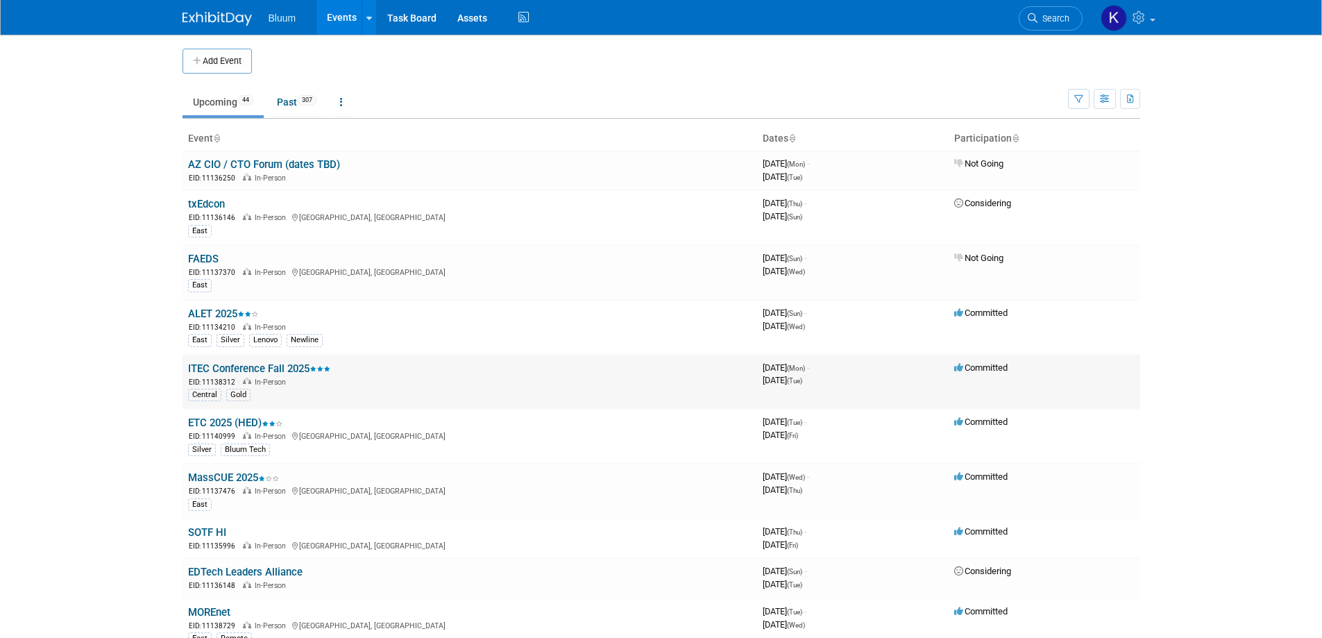 The width and height of the screenshot is (1322, 638). I want to click on th: Dates, so click(853, 139).